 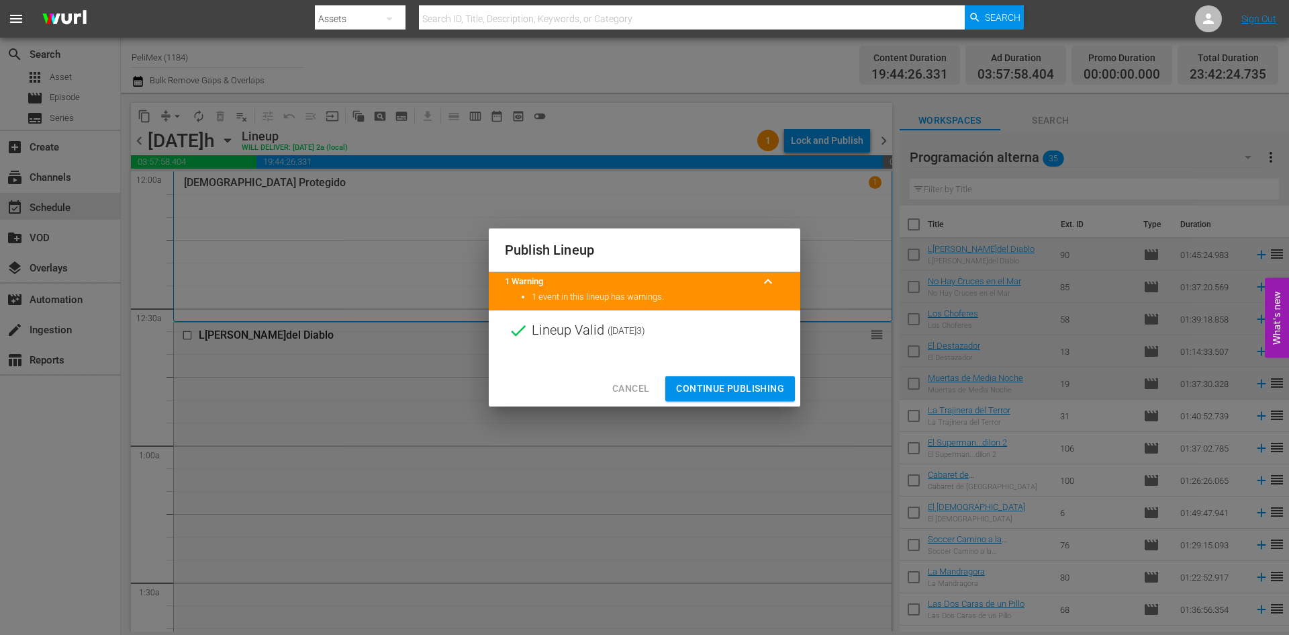 I want to click on span: Continue Publishing, so click(x=730, y=388).